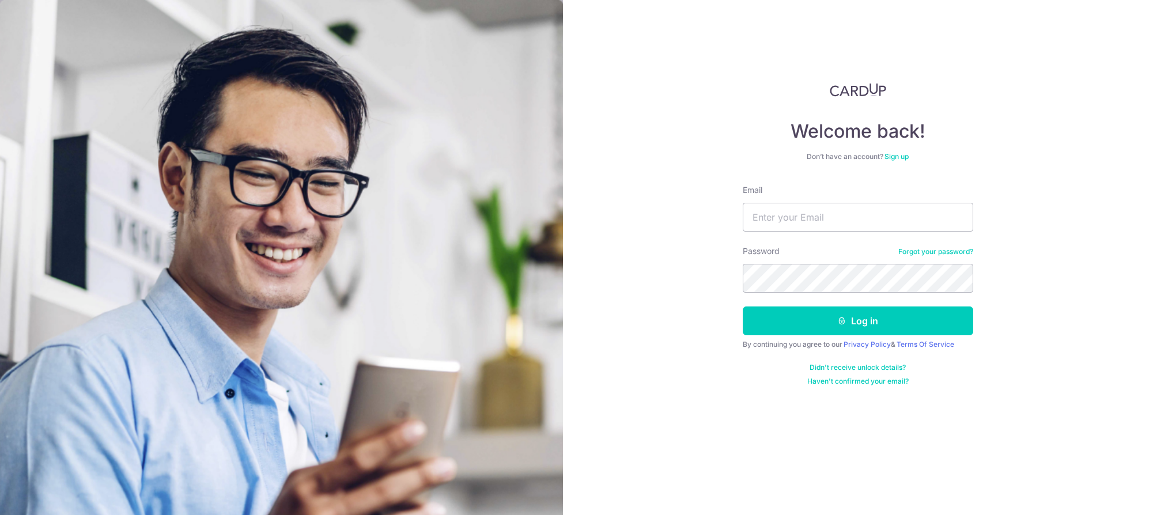 This screenshot has height=515, width=1153. Describe the element at coordinates (867, 344) in the screenshot. I see `a: Privacy Policy` at that location.